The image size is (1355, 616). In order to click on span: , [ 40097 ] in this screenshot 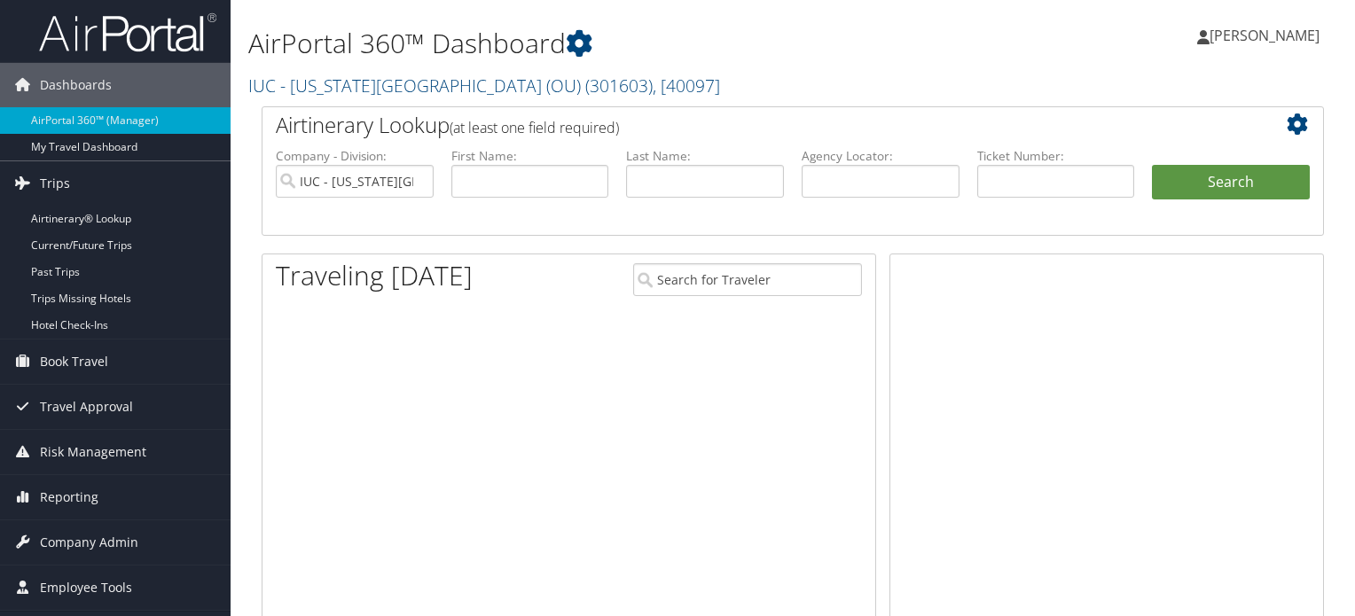, I will do `click(686, 85)`.